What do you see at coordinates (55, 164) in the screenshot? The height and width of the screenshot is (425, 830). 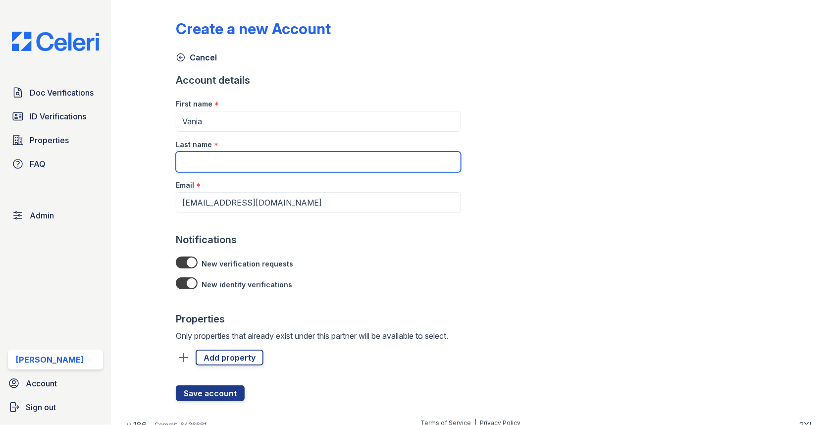 I see `a: FAQ` at bounding box center [55, 164].